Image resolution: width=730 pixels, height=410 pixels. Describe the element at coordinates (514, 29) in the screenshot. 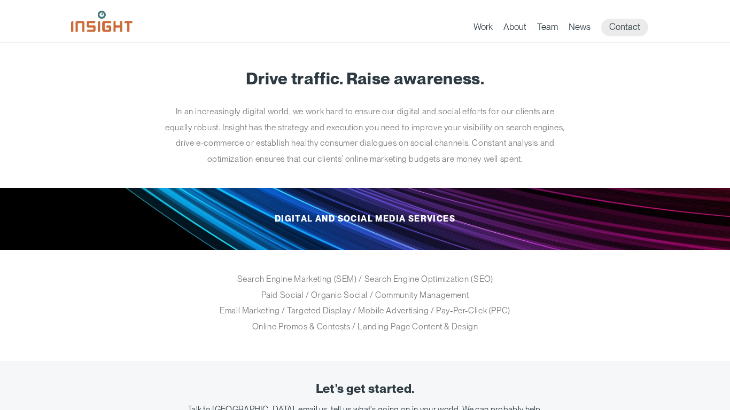

I see `a: About` at that location.